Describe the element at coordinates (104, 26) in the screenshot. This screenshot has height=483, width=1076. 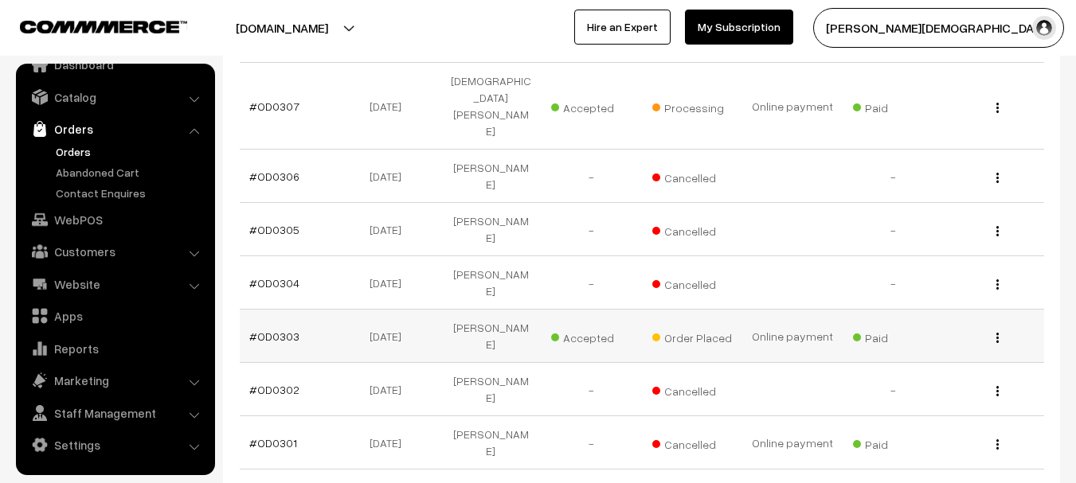
I see `img: COMMMERCE` at that location.